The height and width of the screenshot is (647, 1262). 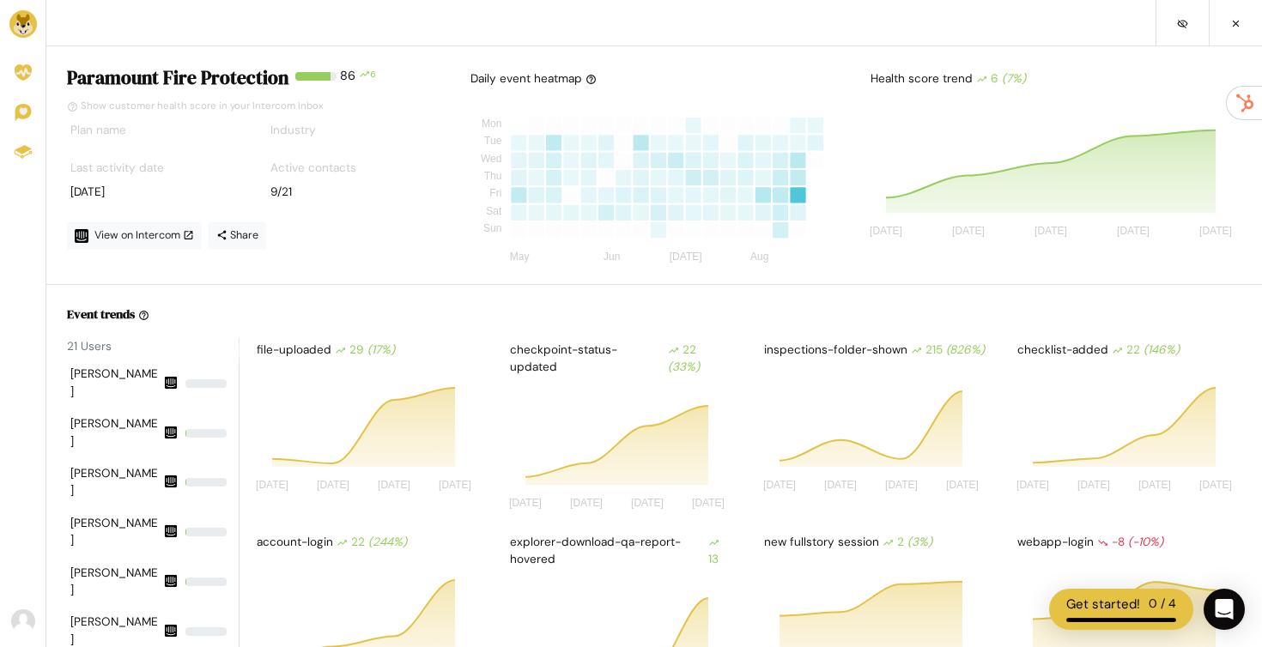 I want to click on tspan: Tue, so click(x=493, y=142).